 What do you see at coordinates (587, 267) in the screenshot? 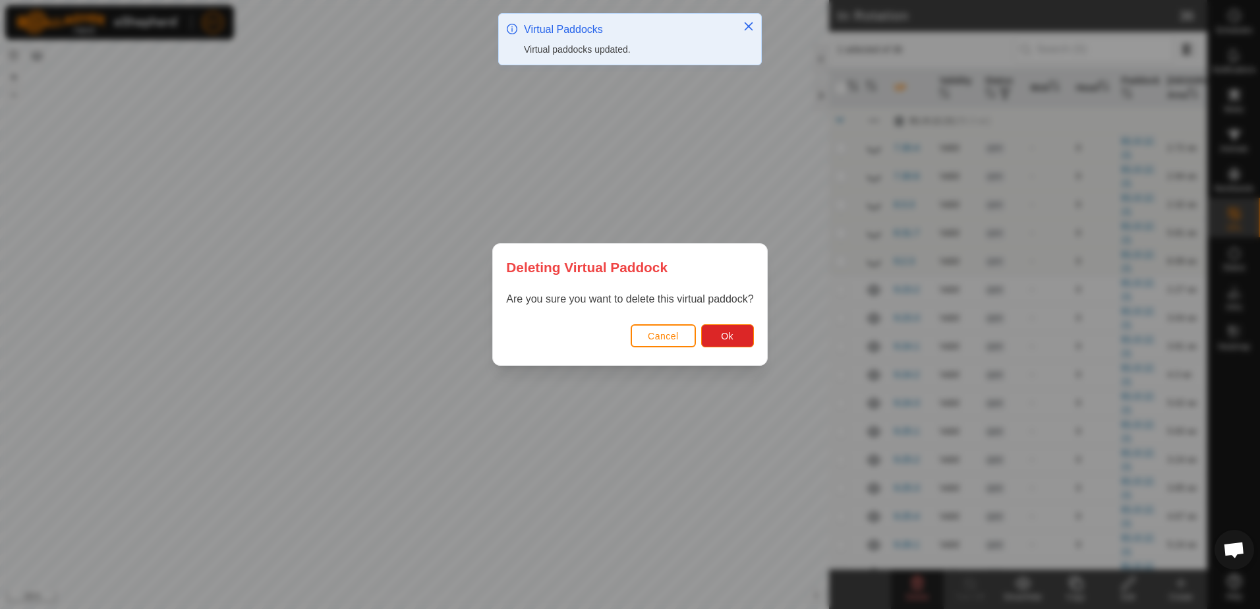
I see `span: Deleting Virtual Paddock` at bounding box center [587, 267].